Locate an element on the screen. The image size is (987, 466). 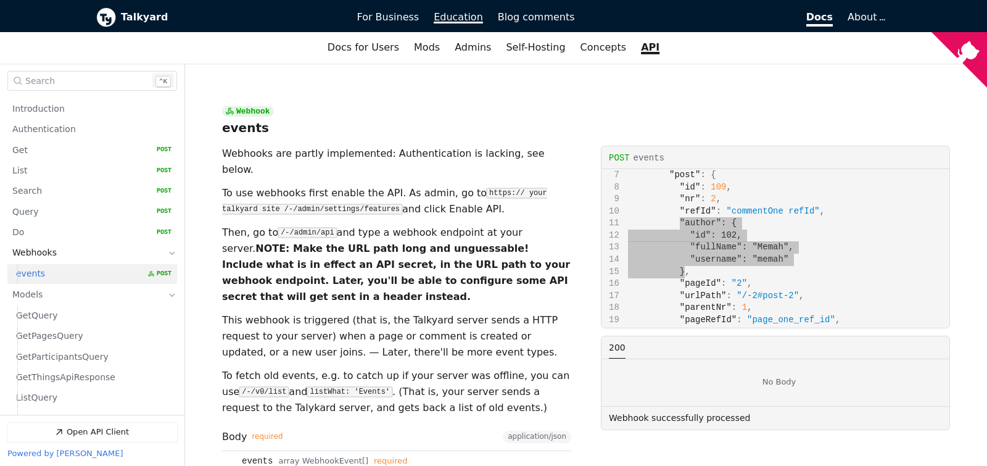
span: application/json is located at coordinates (537, 437).